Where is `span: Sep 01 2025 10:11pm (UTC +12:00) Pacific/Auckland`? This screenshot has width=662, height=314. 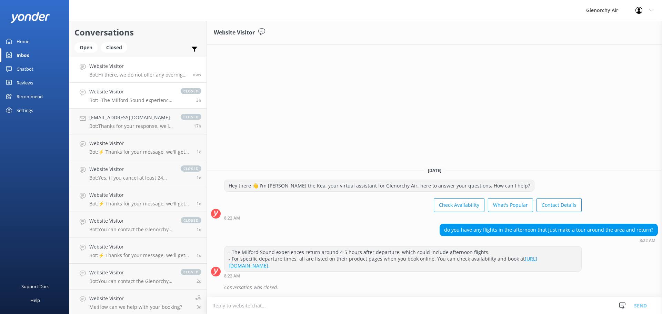 span: Sep 01 2025 10:11pm (UTC +12:00) Pacific/Auckland is located at coordinates (199, 229).